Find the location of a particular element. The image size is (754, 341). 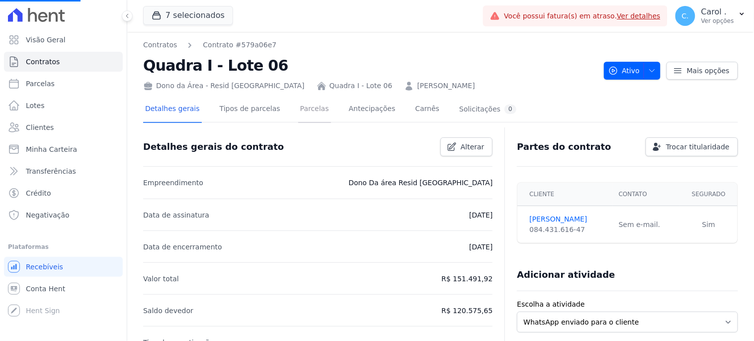

a: Alterar is located at coordinates (467, 147).